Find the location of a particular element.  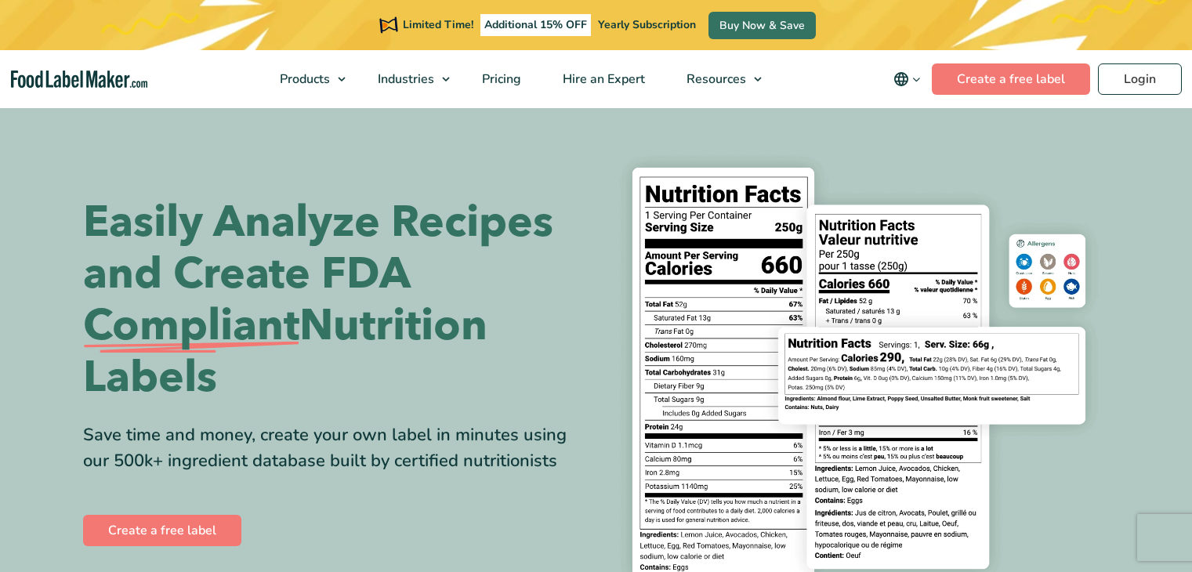

a: Pricing is located at coordinates (500, 79).